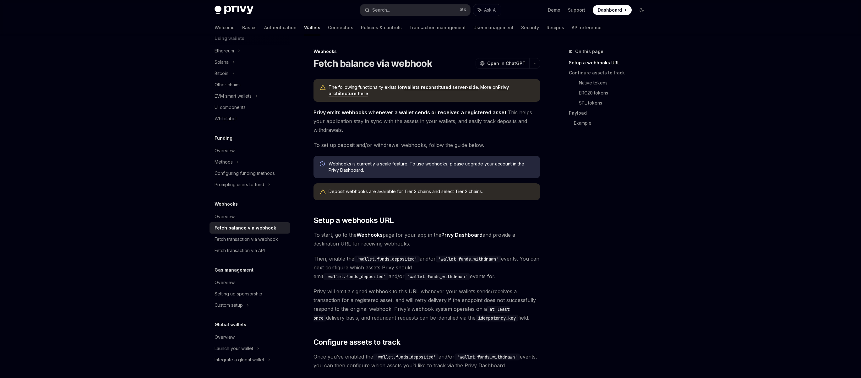 The image size is (861, 378). I want to click on button: Toggle dark mode, so click(642, 10).